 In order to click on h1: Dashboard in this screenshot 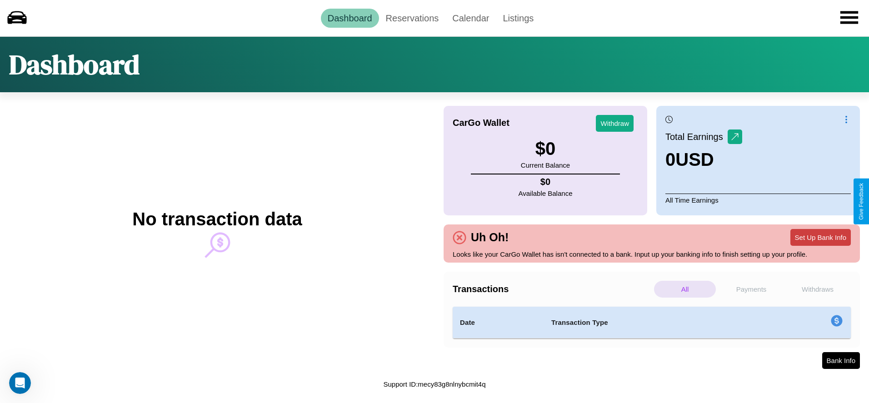, I will do `click(74, 65)`.